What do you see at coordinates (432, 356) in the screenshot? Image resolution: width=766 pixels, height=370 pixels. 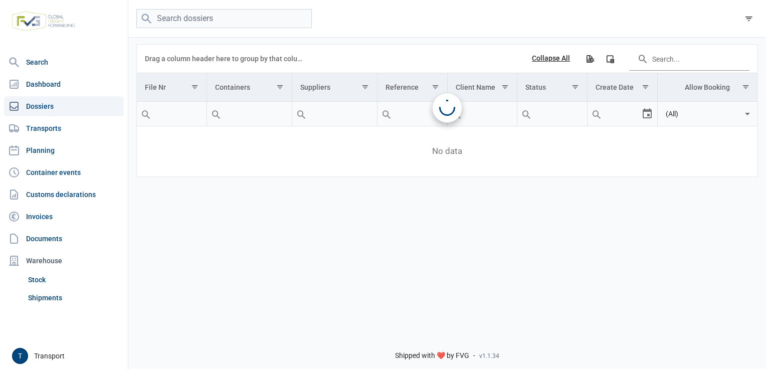 I see `span: Shipped with ❤️ by FVG` at bounding box center [432, 356].